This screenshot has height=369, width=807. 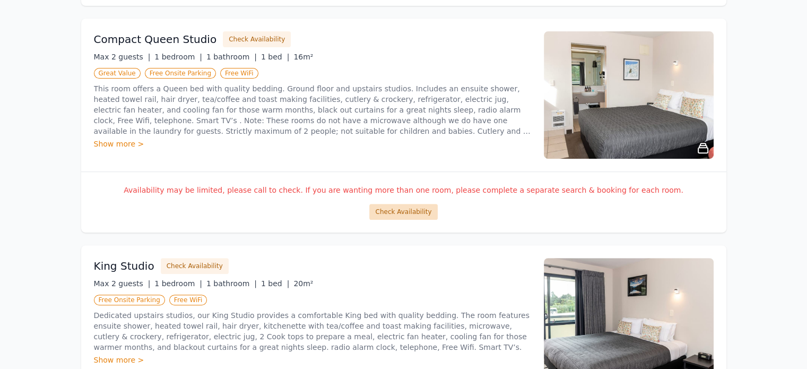 I want to click on span: 20m², so click(x=303, y=283).